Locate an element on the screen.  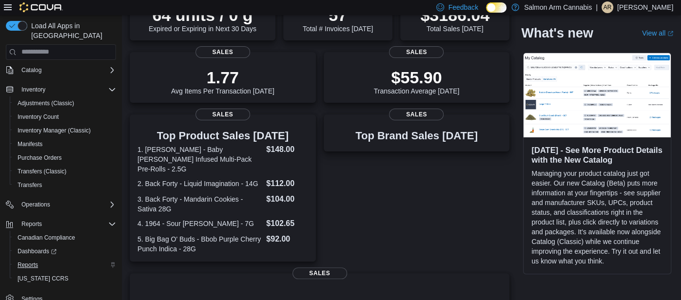
dd: $112.00 is located at coordinates (287, 184).